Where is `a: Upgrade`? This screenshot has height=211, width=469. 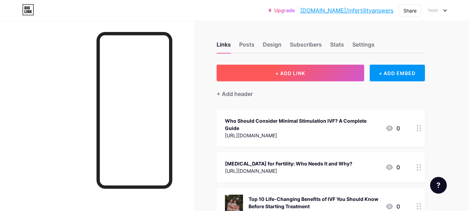
a: Upgrade is located at coordinates (281, 10).